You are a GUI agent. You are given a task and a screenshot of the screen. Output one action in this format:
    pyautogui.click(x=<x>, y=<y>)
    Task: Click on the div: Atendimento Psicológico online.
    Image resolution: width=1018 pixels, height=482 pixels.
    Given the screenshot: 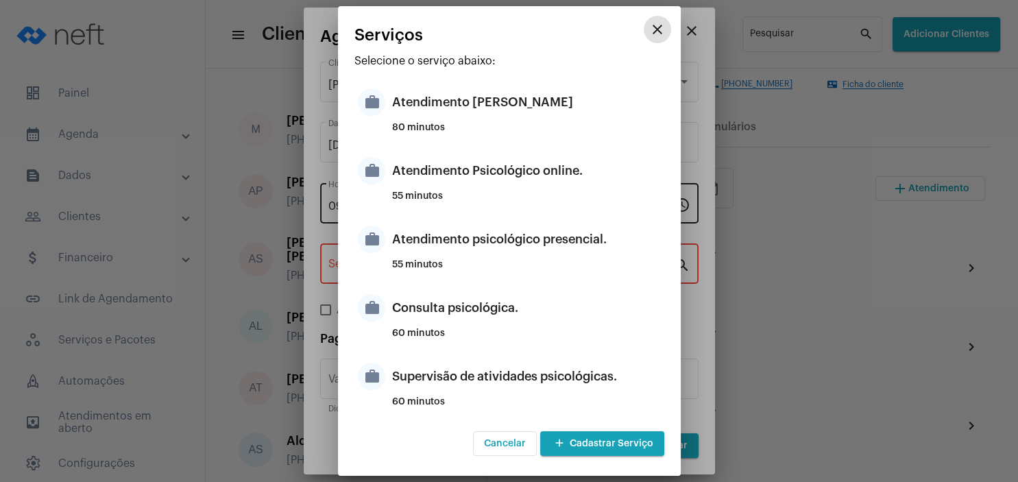 What is the action you would take?
    pyautogui.click(x=527, y=171)
    